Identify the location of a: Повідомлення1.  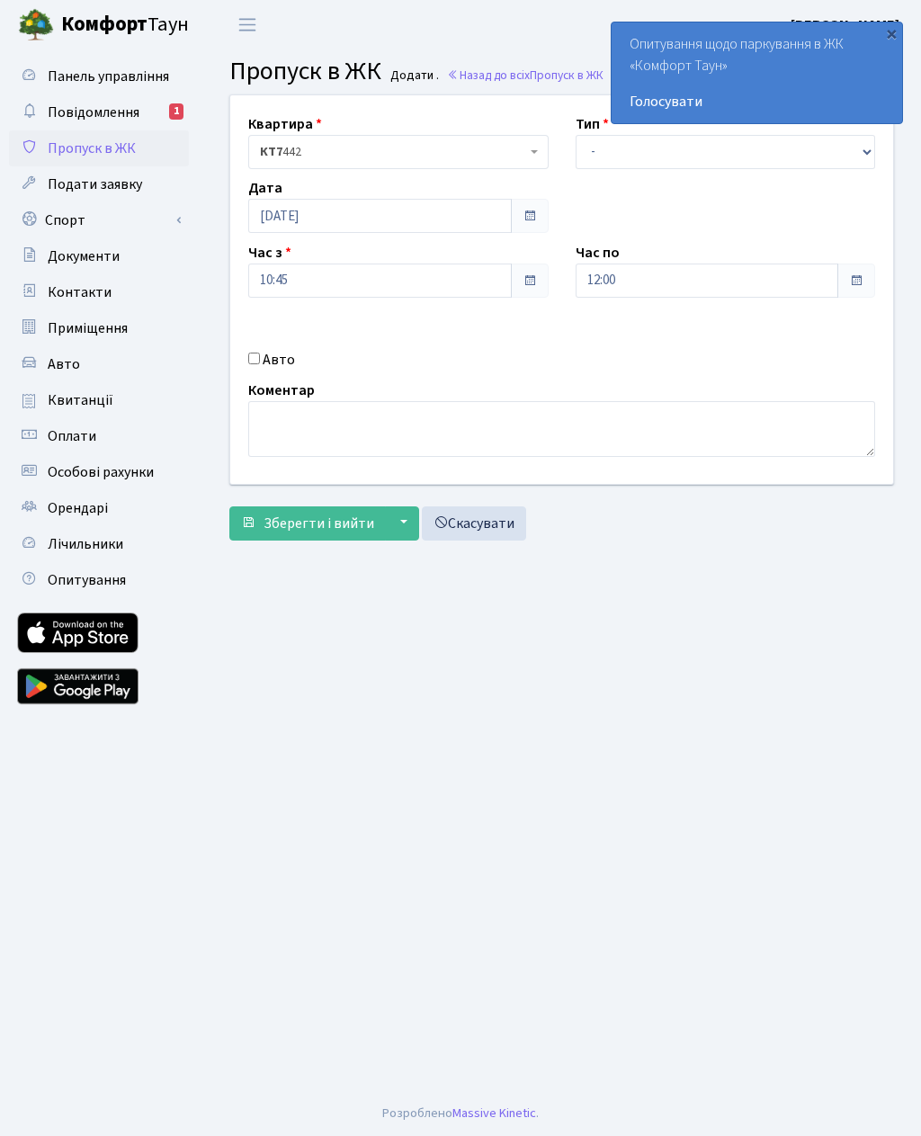
(99, 112).